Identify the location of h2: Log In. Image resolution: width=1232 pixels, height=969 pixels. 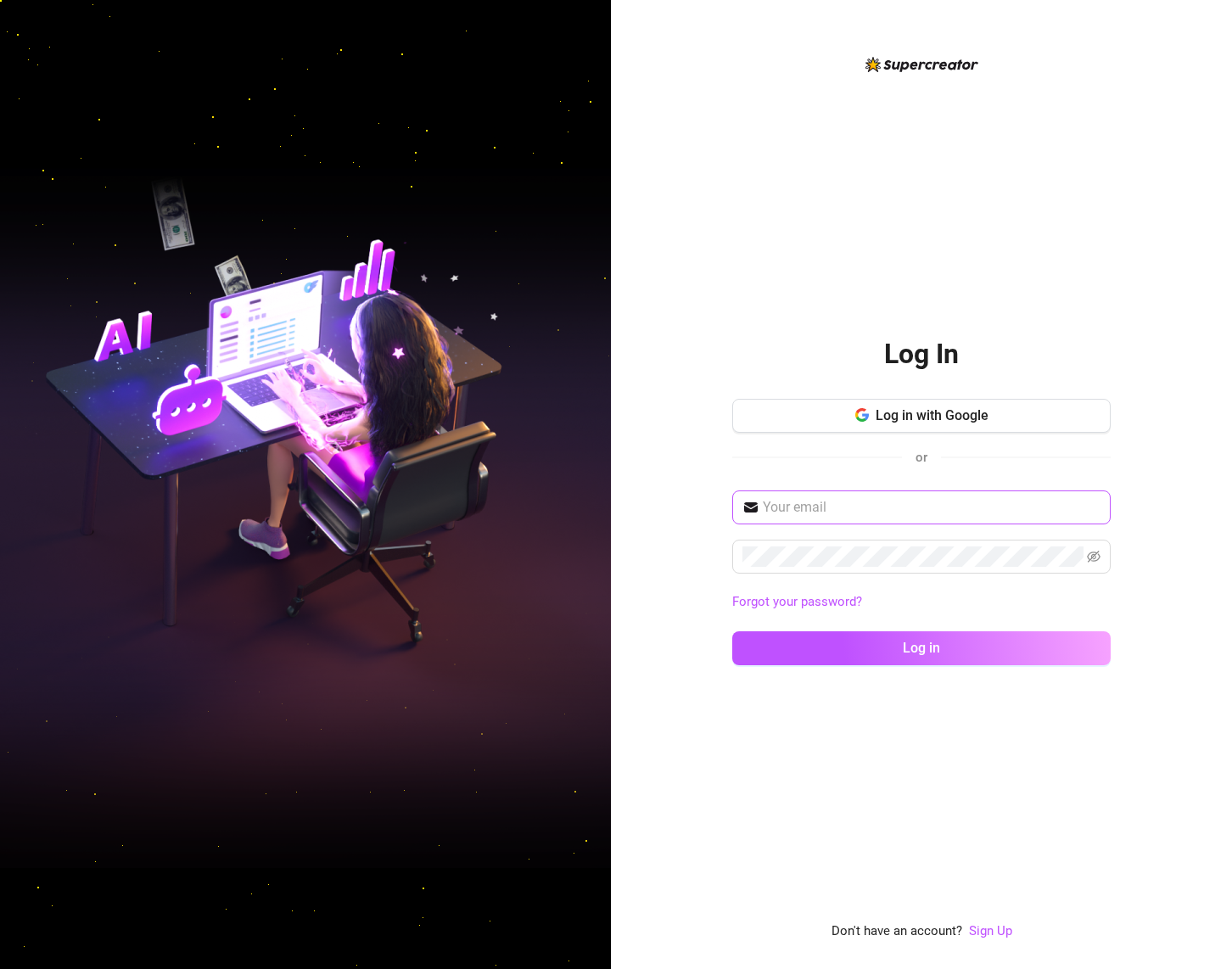
(922, 354).